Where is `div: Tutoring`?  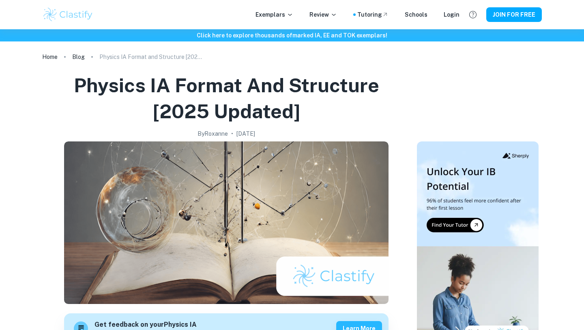
div: Tutoring is located at coordinates (373, 15).